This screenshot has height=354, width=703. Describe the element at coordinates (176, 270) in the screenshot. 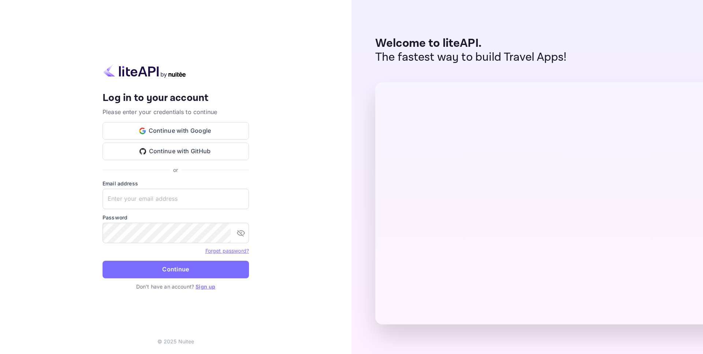

I see `button: Continue` at that location.